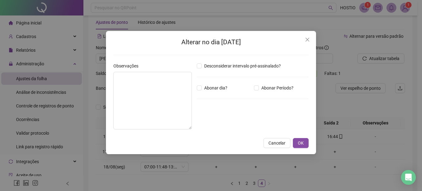  Describe the element at coordinates (243, 66) in the screenshot. I see `span: Desconsiderar intervalo pré-assinalado?` at that location.